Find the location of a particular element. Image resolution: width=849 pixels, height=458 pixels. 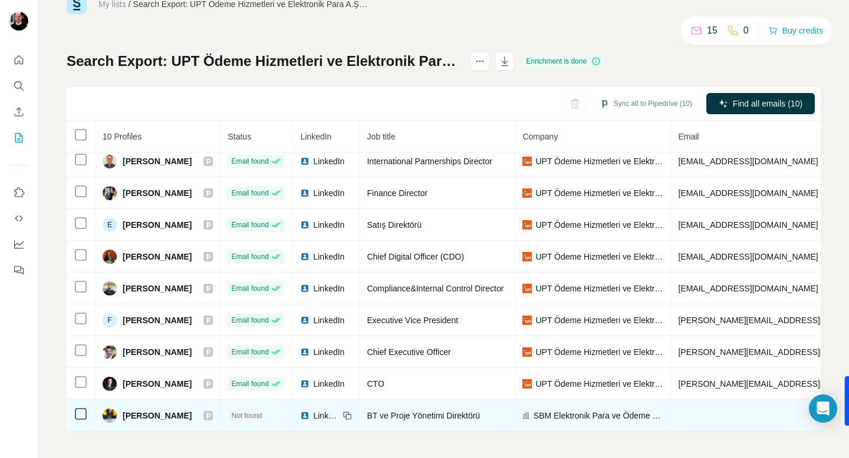

span: Company is located at coordinates (540, 137).